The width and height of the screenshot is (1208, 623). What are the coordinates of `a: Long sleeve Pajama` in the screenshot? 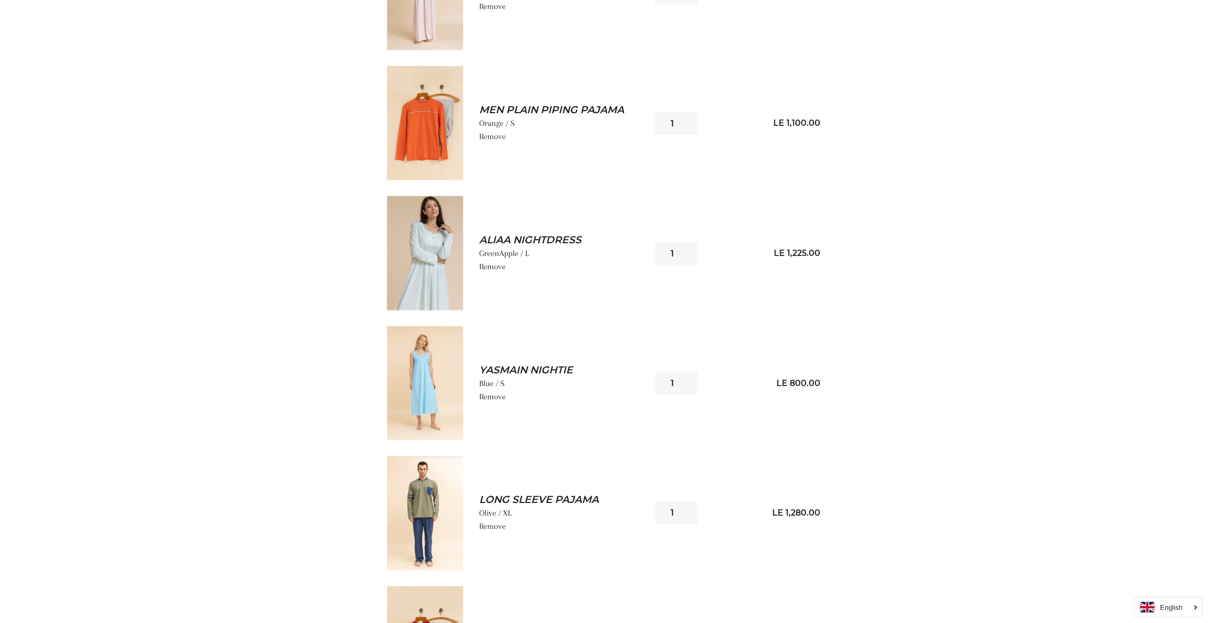 It's located at (555, 500).